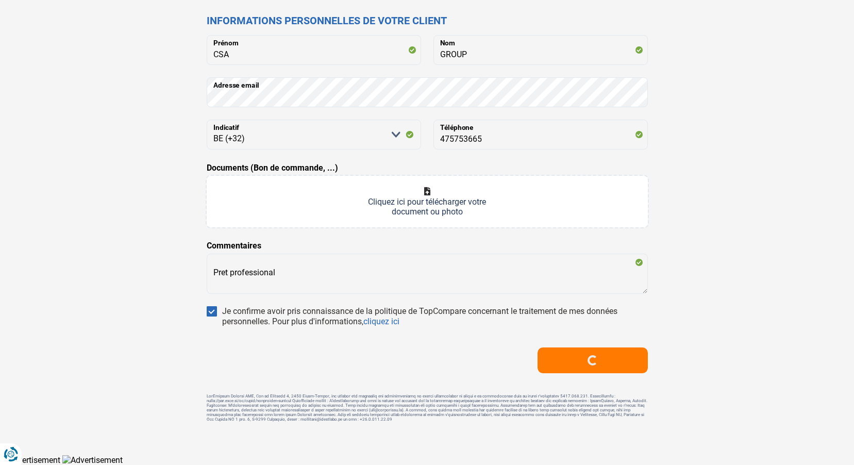 This screenshot has height=465, width=854. What do you see at coordinates (540, 134) in the screenshot?
I see `input: 401020304` at bounding box center [540, 134].